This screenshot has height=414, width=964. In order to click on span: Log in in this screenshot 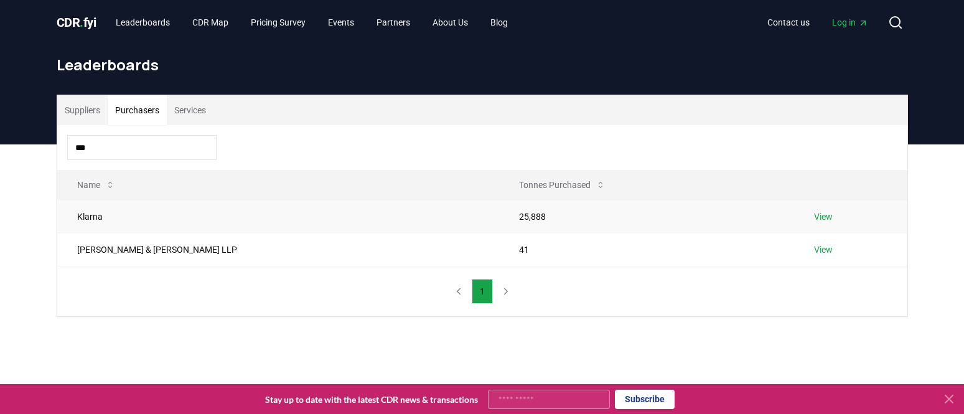, I will do `click(850, 22)`.